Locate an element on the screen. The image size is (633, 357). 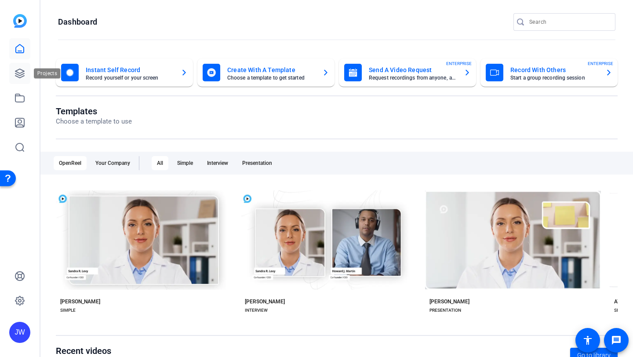
div: INTERVIEW is located at coordinates (256, 311).